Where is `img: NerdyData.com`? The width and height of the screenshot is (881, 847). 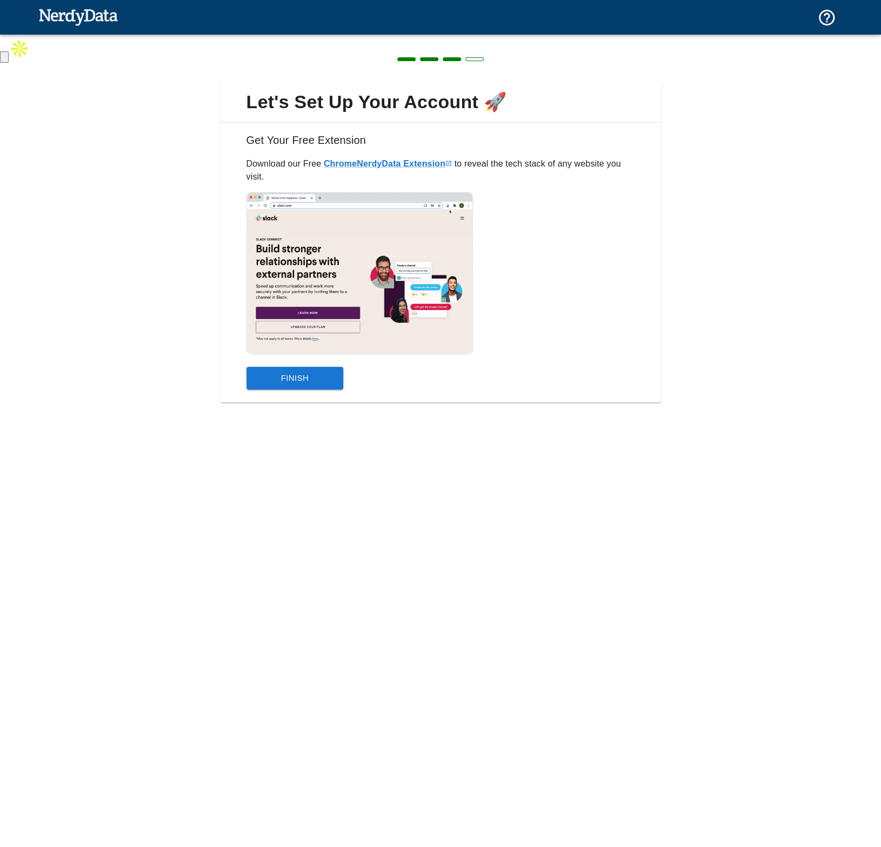
img: NerdyData.com is located at coordinates (78, 17).